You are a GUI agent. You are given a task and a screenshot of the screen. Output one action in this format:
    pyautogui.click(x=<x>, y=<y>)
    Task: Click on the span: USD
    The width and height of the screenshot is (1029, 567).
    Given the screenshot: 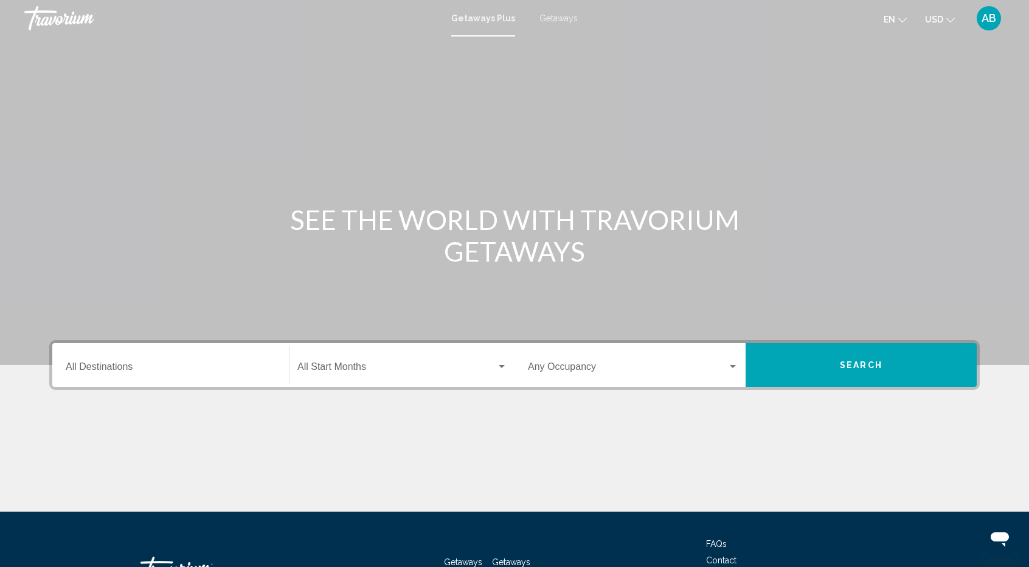 What is the action you would take?
    pyautogui.click(x=934, y=19)
    